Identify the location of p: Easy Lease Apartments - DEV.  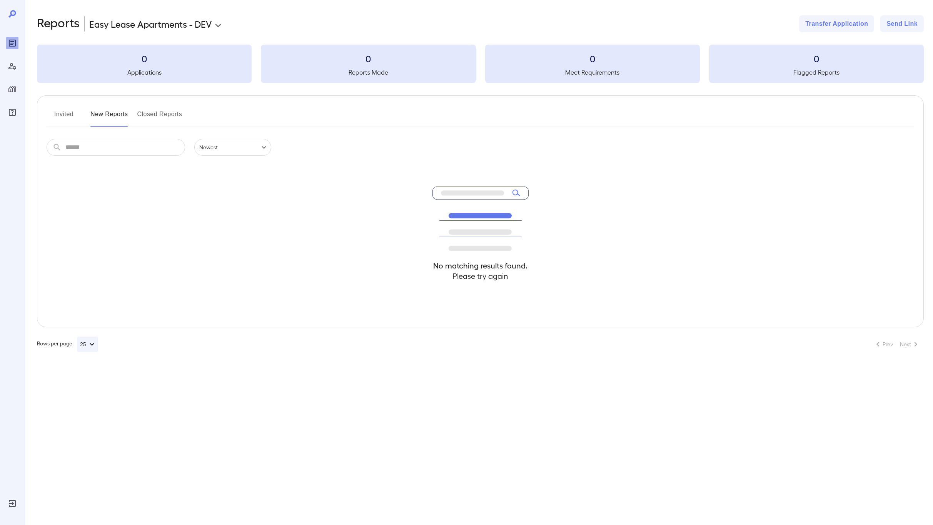
(150, 24).